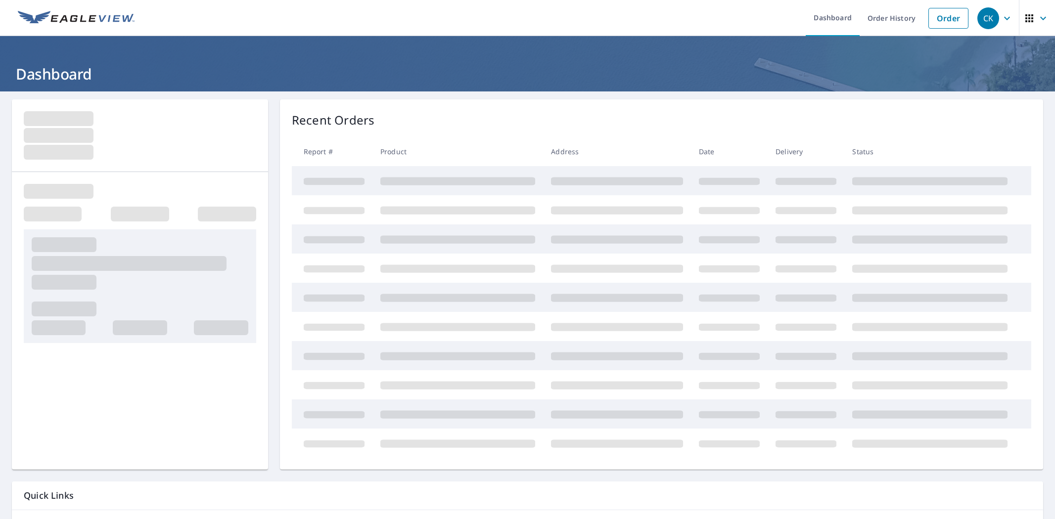  What do you see at coordinates (988, 18) in the screenshot?
I see `div: CK` at bounding box center [988, 18].